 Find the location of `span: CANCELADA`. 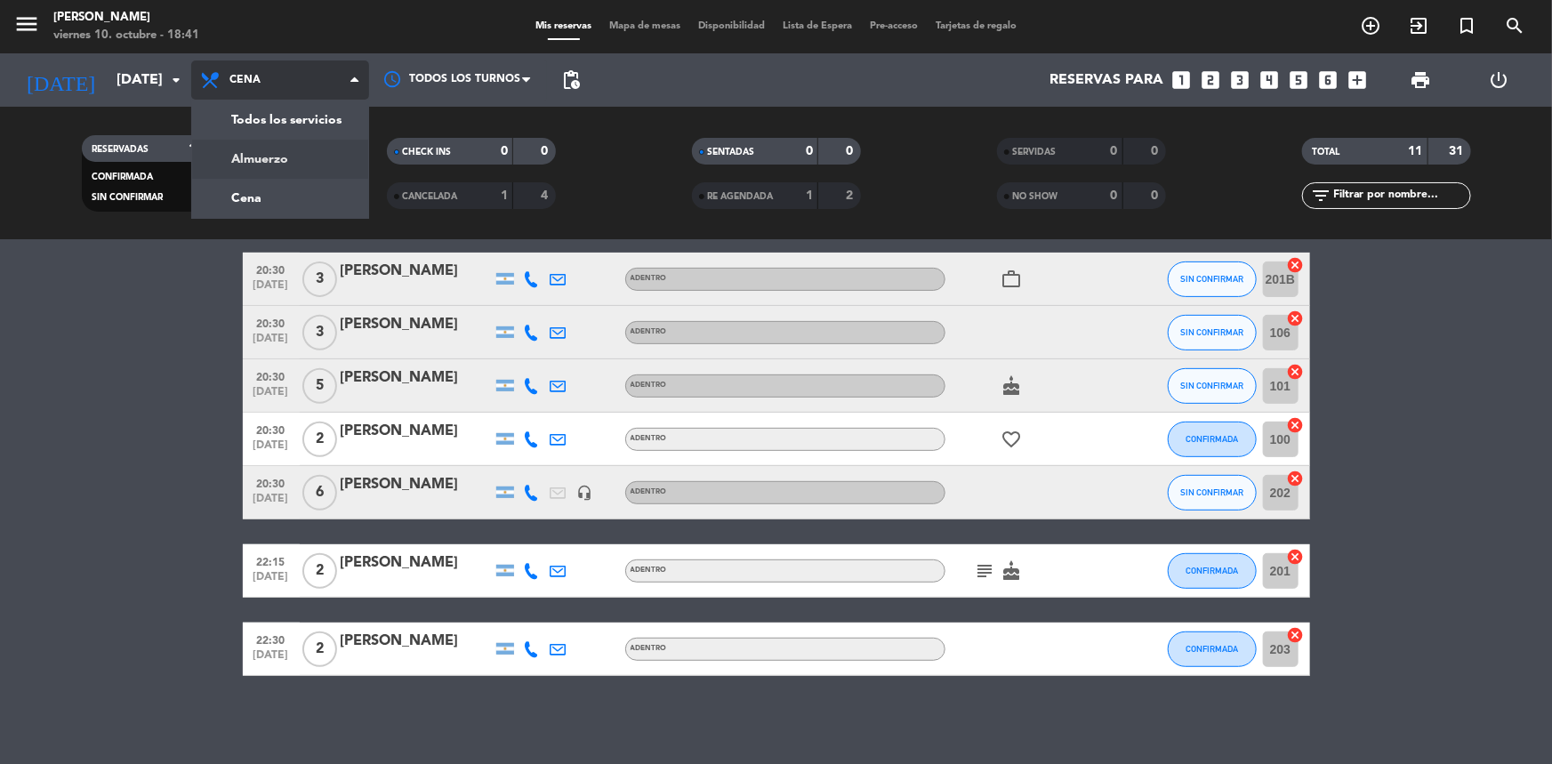

span: CANCELADA is located at coordinates (430, 197).